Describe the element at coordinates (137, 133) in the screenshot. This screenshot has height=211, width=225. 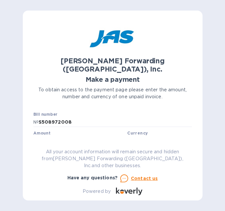
I see `b: Currency` at that location.